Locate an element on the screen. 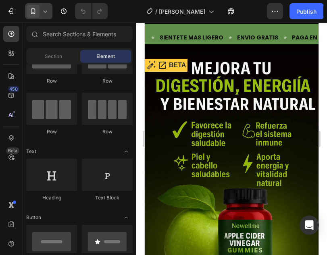 This screenshot has height=255, width=327. div: Heading is located at coordinates (52, 198).